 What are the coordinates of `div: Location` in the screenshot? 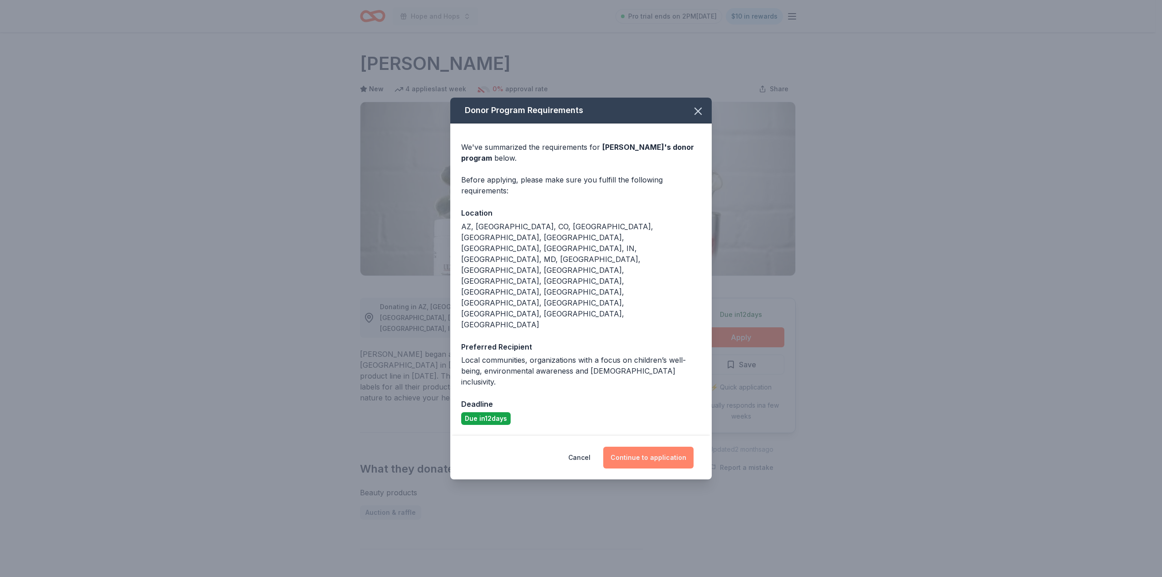 It's located at (581, 213).